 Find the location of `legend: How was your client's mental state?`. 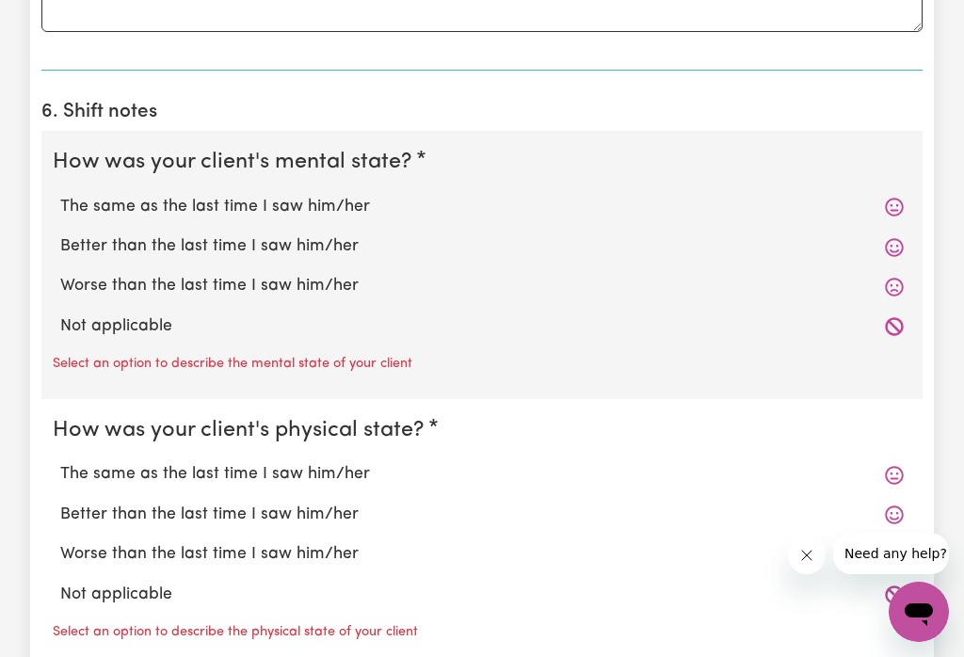

legend: How was your client's mental state? is located at coordinates (235, 162).